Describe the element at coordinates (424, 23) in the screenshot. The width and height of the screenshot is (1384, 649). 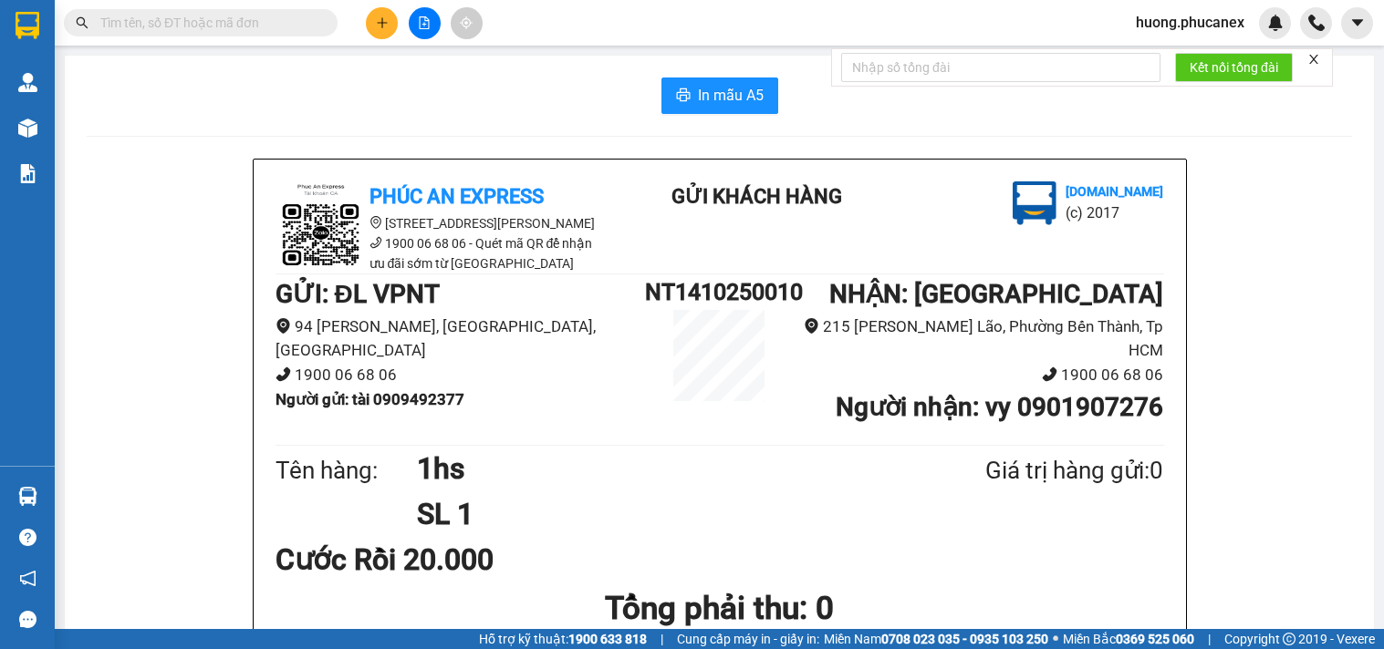
I see `span: file-add` at that location.